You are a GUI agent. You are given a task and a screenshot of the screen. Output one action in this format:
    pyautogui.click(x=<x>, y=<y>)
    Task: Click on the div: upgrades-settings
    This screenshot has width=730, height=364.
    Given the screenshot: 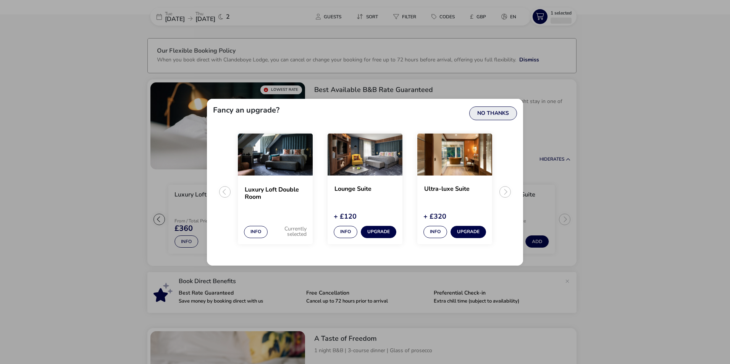 What is the action you would take?
    pyautogui.click(x=365, y=182)
    